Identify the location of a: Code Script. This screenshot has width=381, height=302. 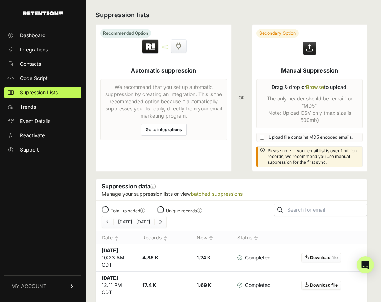
(43, 78).